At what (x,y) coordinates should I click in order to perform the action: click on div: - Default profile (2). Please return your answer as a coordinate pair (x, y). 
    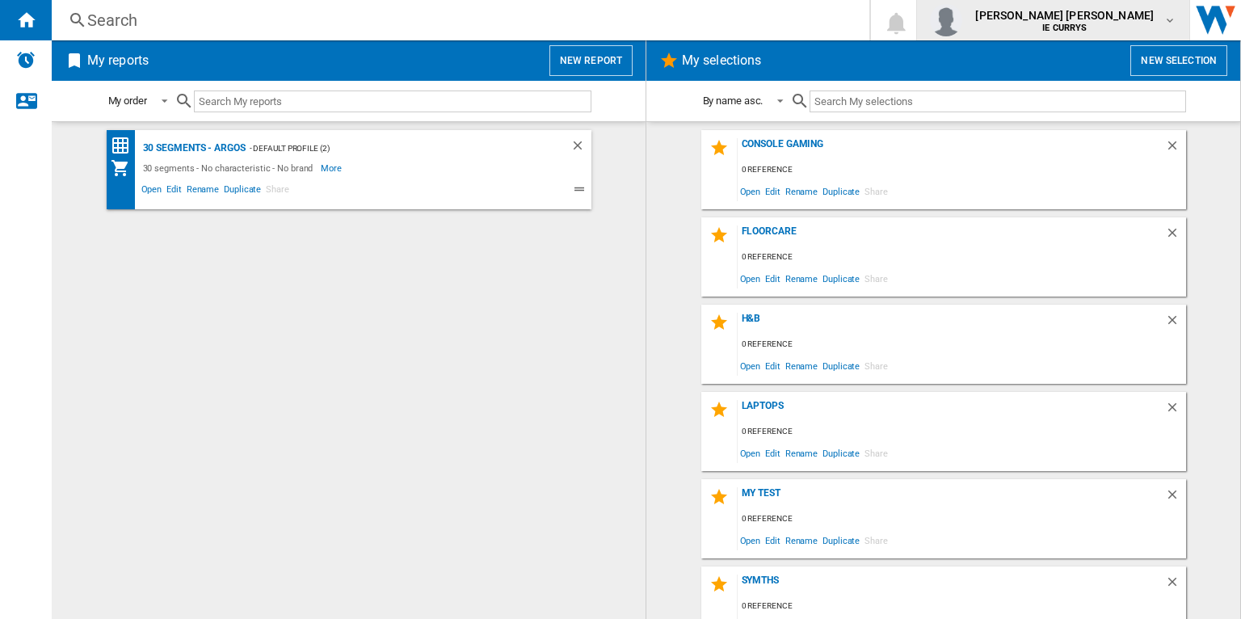
    Looking at the image, I should click on (392, 148).